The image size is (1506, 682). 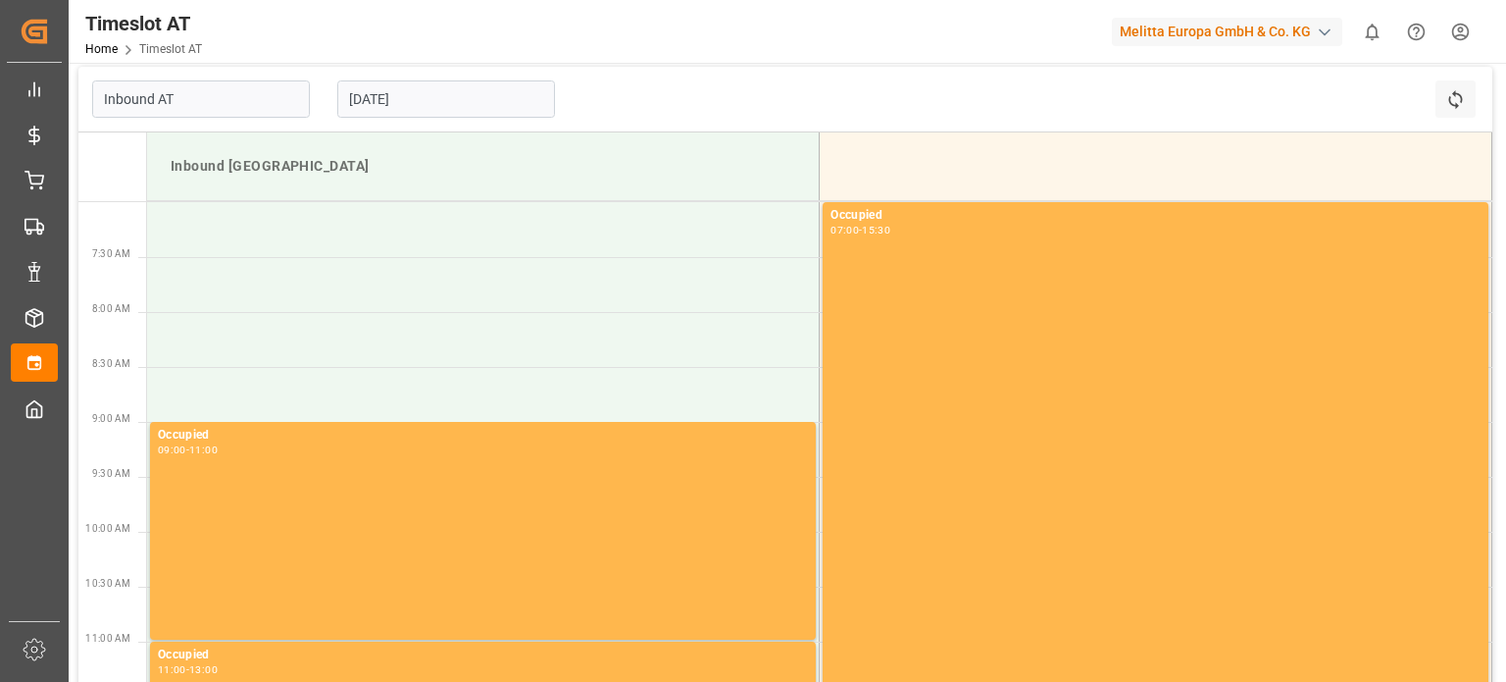 What do you see at coordinates (108, 583) in the screenshot?
I see `span: 10:30 AM` at bounding box center [108, 583].